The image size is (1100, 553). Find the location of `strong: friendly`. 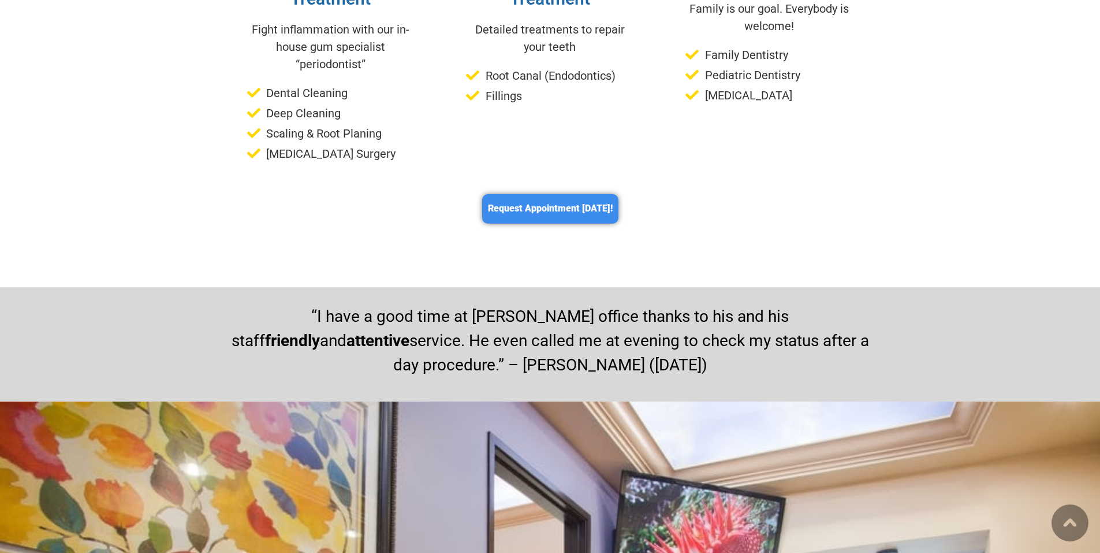

strong: friendly is located at coordinates (292, 340).